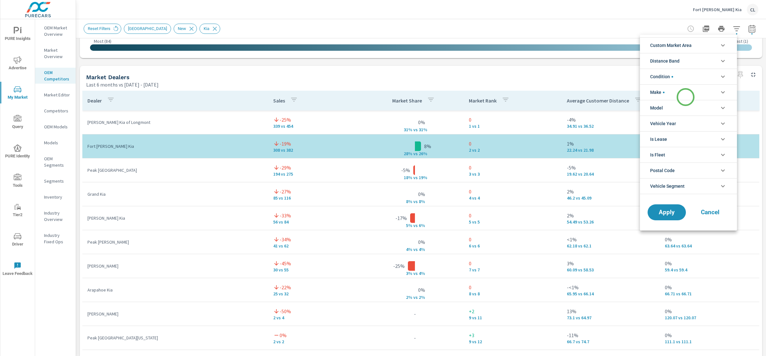 This screenshot has height=356, width=766. Describe the element at coordinates (710, 212) in the screenshot. I see `span: Cancel` at that location.